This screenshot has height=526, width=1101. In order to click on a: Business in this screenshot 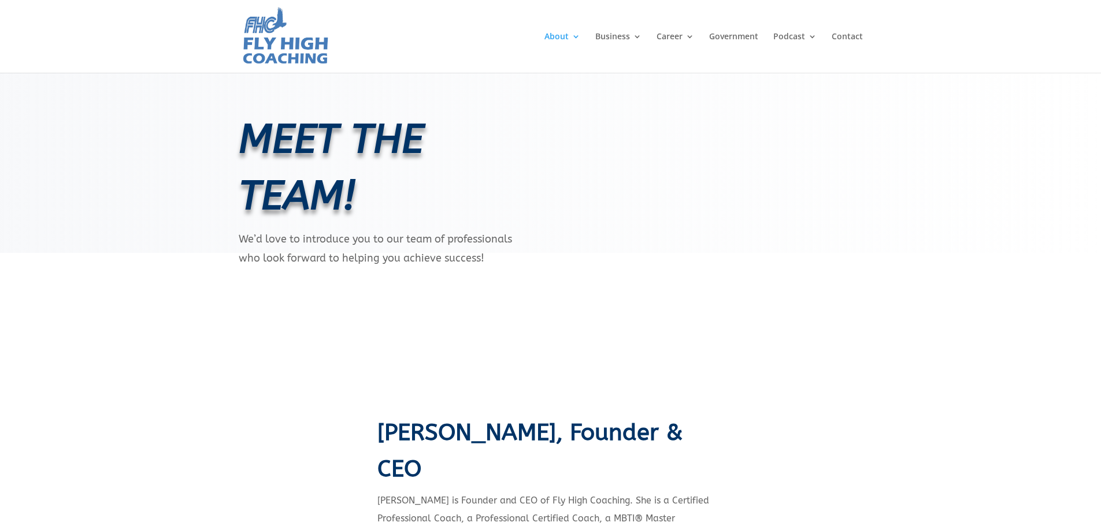, I will do `click(618, 53)`.